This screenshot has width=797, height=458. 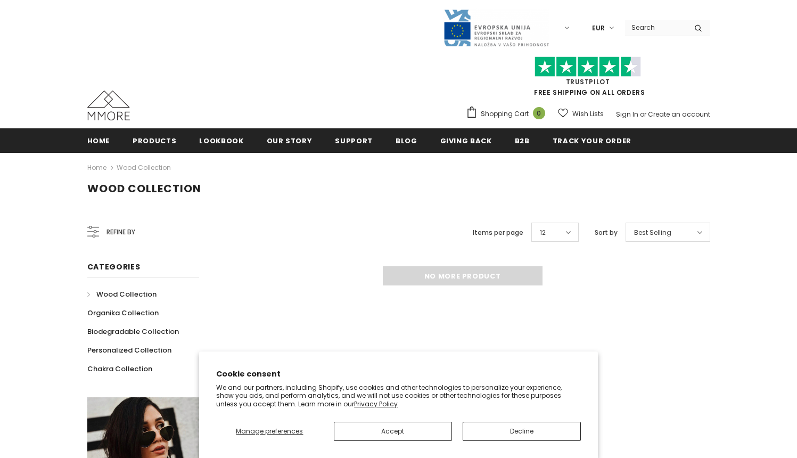 What do you see at coordinates (114, 267) in the screenshot?
I see `span: Categories` at bounding box center [114, 267].